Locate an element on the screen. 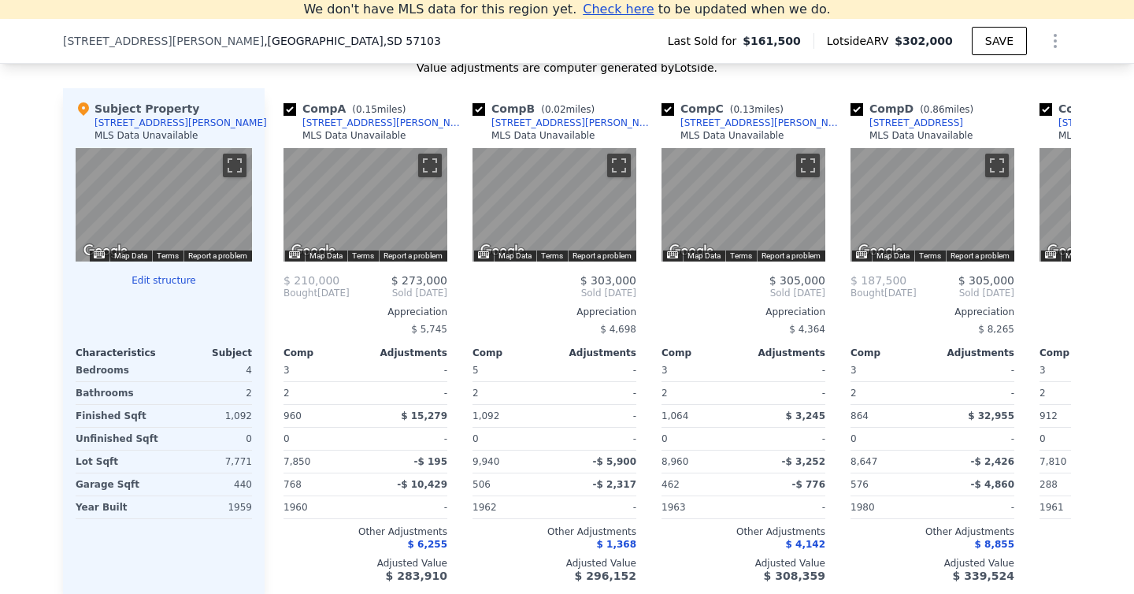 Image resolution: width=1134 pixels, height=594 pixels. div: 440 is located at coordinates (210, 485).